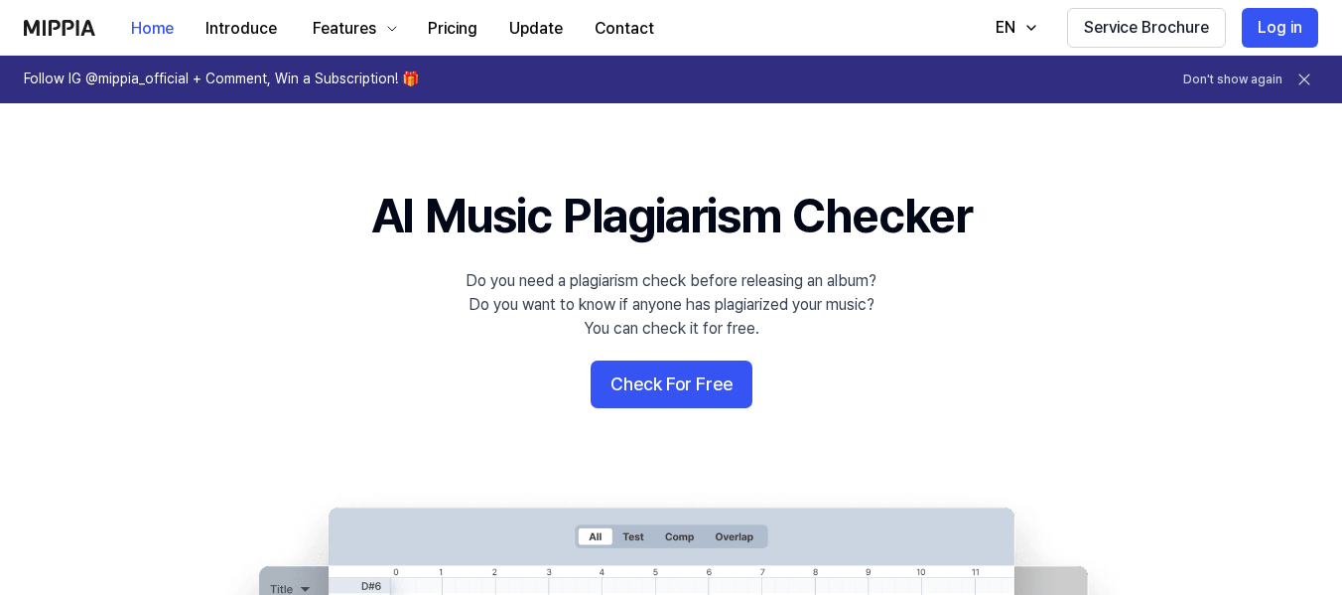  What do you see at coordinates (241, 29) in the screenshot?
I see `a: Introduce` at bounding box center [241, 29].